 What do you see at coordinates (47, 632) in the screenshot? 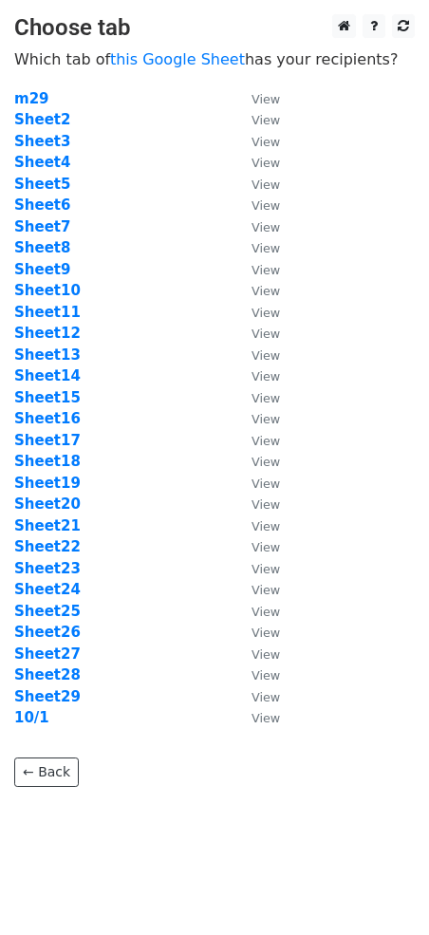
I see `a: Sheet26` at bounding box center [47, 632].